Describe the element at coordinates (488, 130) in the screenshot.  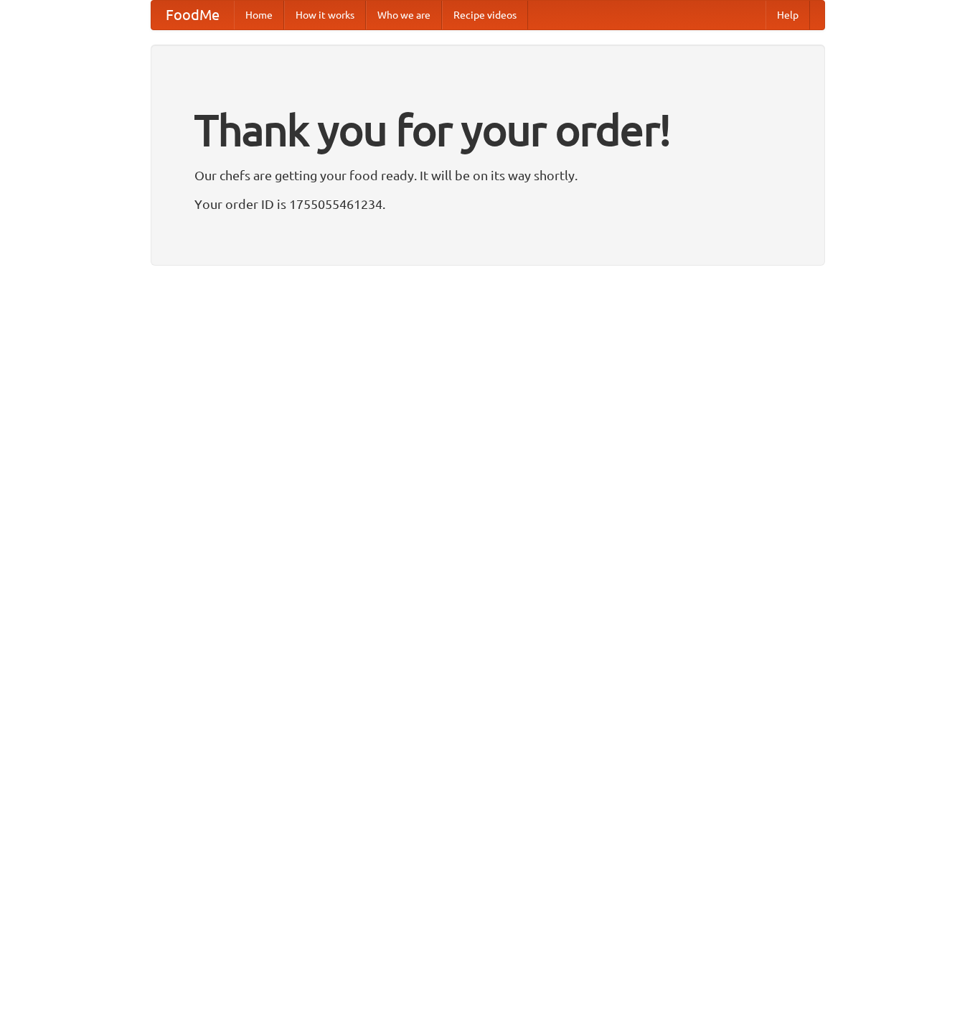
I see `h1: Thank you for your order!` at that location.